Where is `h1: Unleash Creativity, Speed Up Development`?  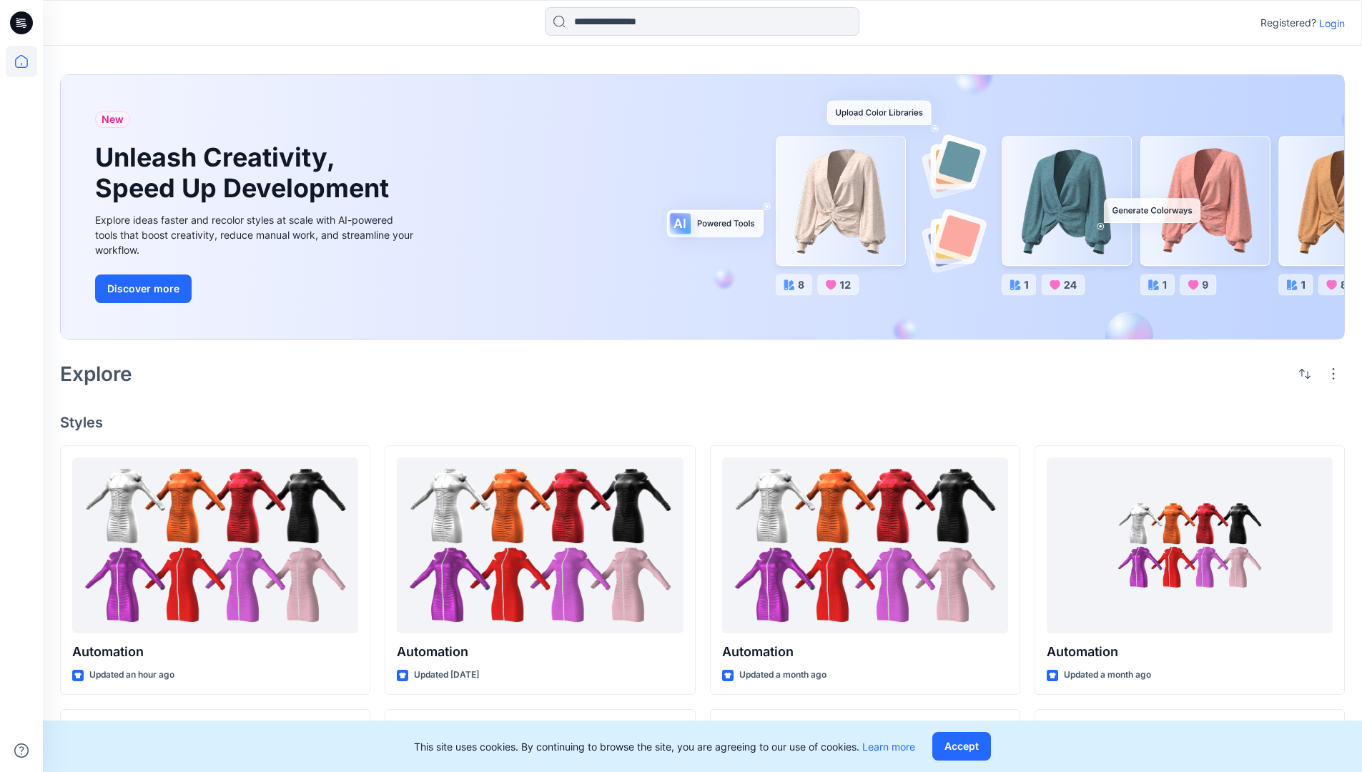 h1: Unleash Creativity, Speed Up Development is located at coordinates (245, 173).